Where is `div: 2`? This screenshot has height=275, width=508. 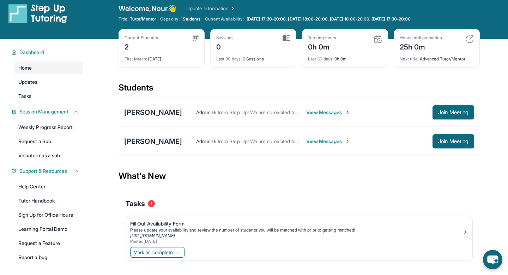
div: 2 is located at coordinates (141, 46).